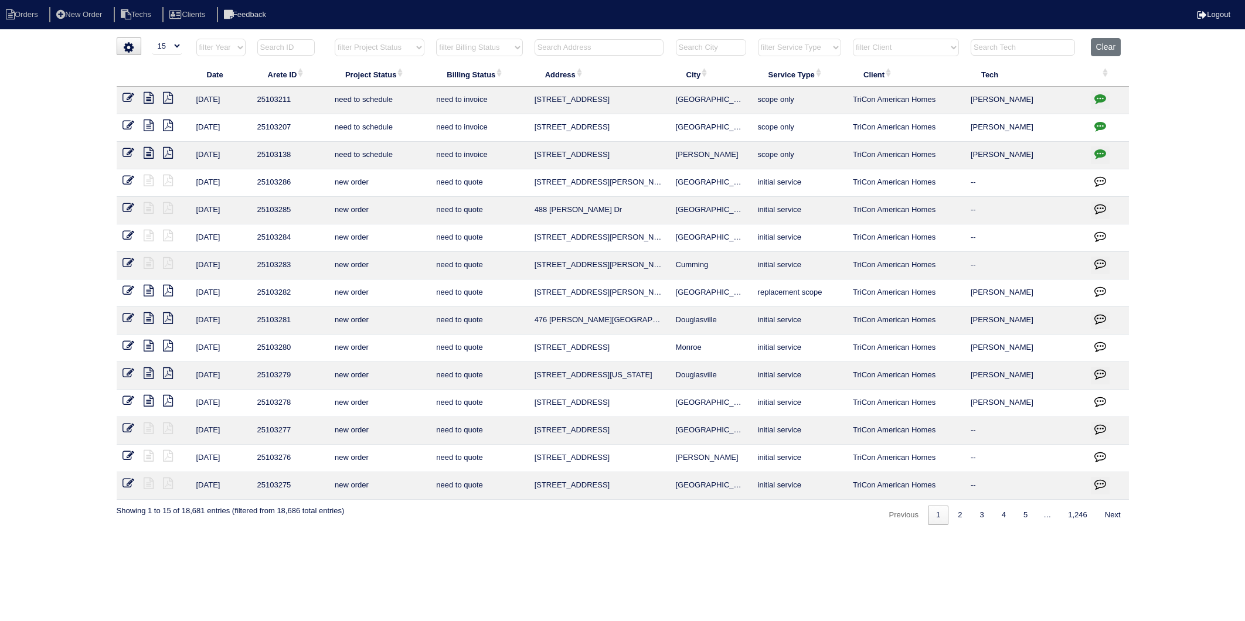  Describe the element at coordinates (1105, 47) in the screenshot. I see `button: Clear` at that location.